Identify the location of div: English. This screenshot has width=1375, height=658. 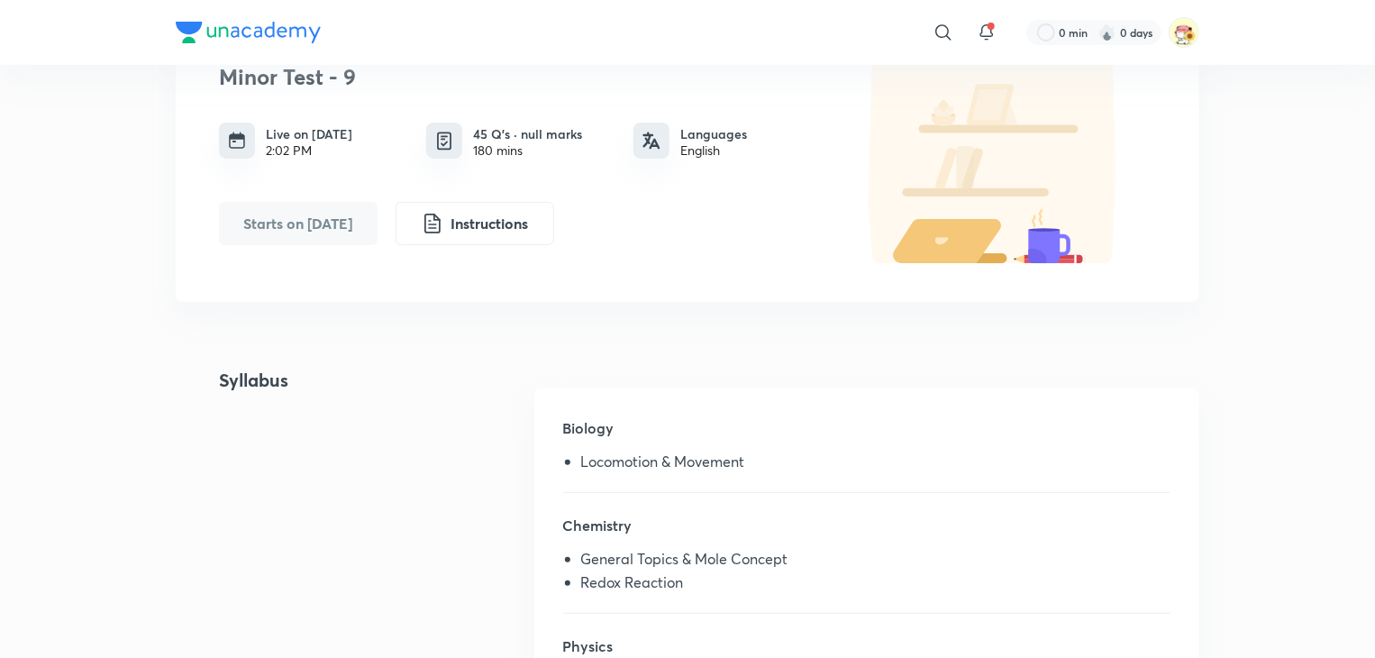
(714, 150).